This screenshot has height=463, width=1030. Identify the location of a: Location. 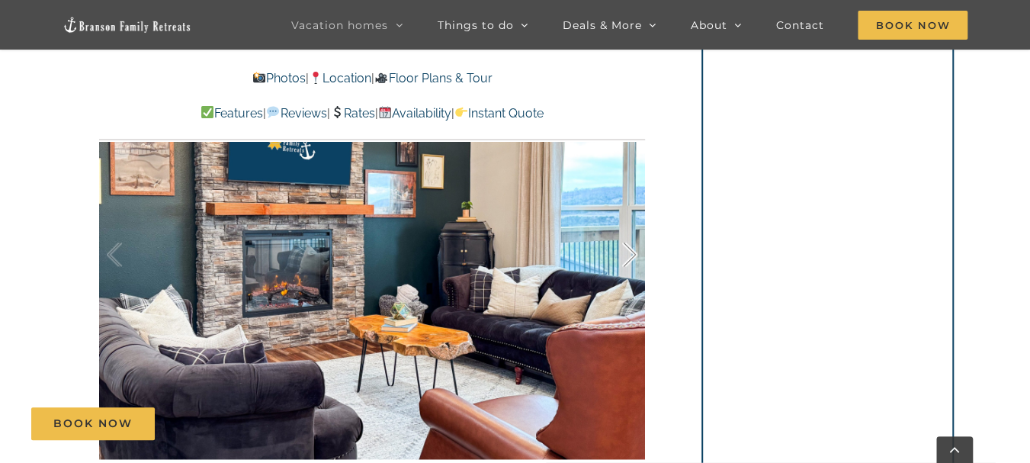
(340, 78).